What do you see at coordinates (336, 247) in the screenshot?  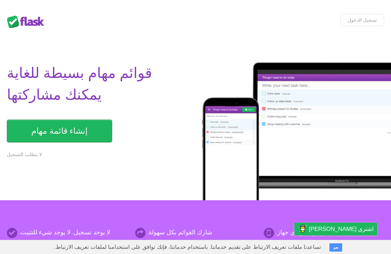 I see `button: نعم` at bounding box center [336, 247].